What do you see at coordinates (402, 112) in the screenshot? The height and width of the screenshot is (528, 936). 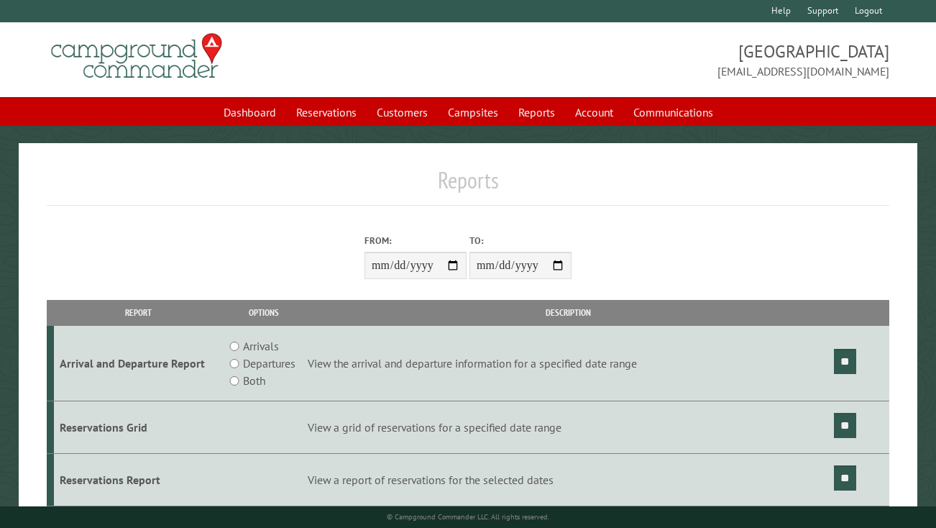 I see `a: Customers` at bounding box center [402, 112].